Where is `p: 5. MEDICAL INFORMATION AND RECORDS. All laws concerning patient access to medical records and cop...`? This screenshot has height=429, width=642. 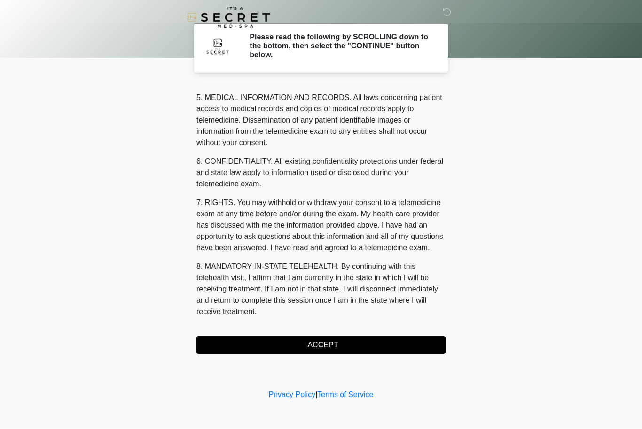
p: 5. MEDICAL INFORMATION AND RECORDS. All laws concerning patient access to medical records and cop... is located at coordinates (321, 121).